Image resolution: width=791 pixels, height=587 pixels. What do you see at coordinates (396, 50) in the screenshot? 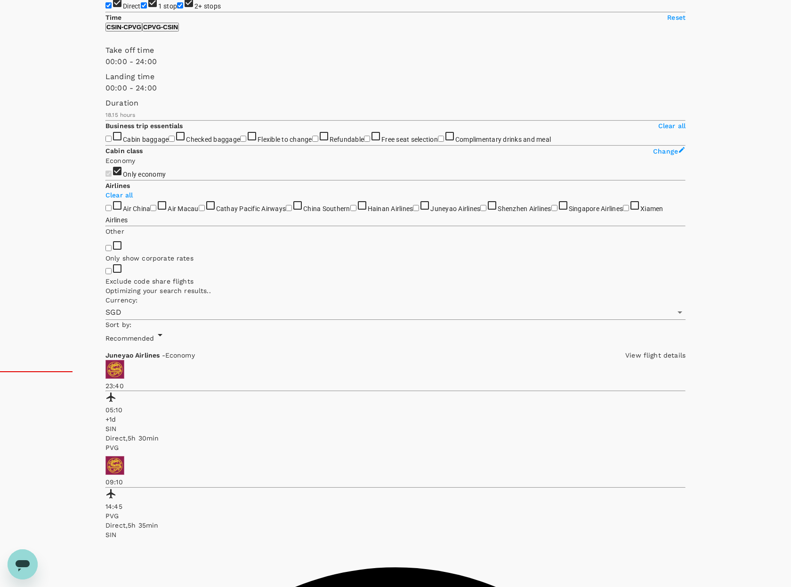
I see `p: Take off time` at bounding box center [396, 50].